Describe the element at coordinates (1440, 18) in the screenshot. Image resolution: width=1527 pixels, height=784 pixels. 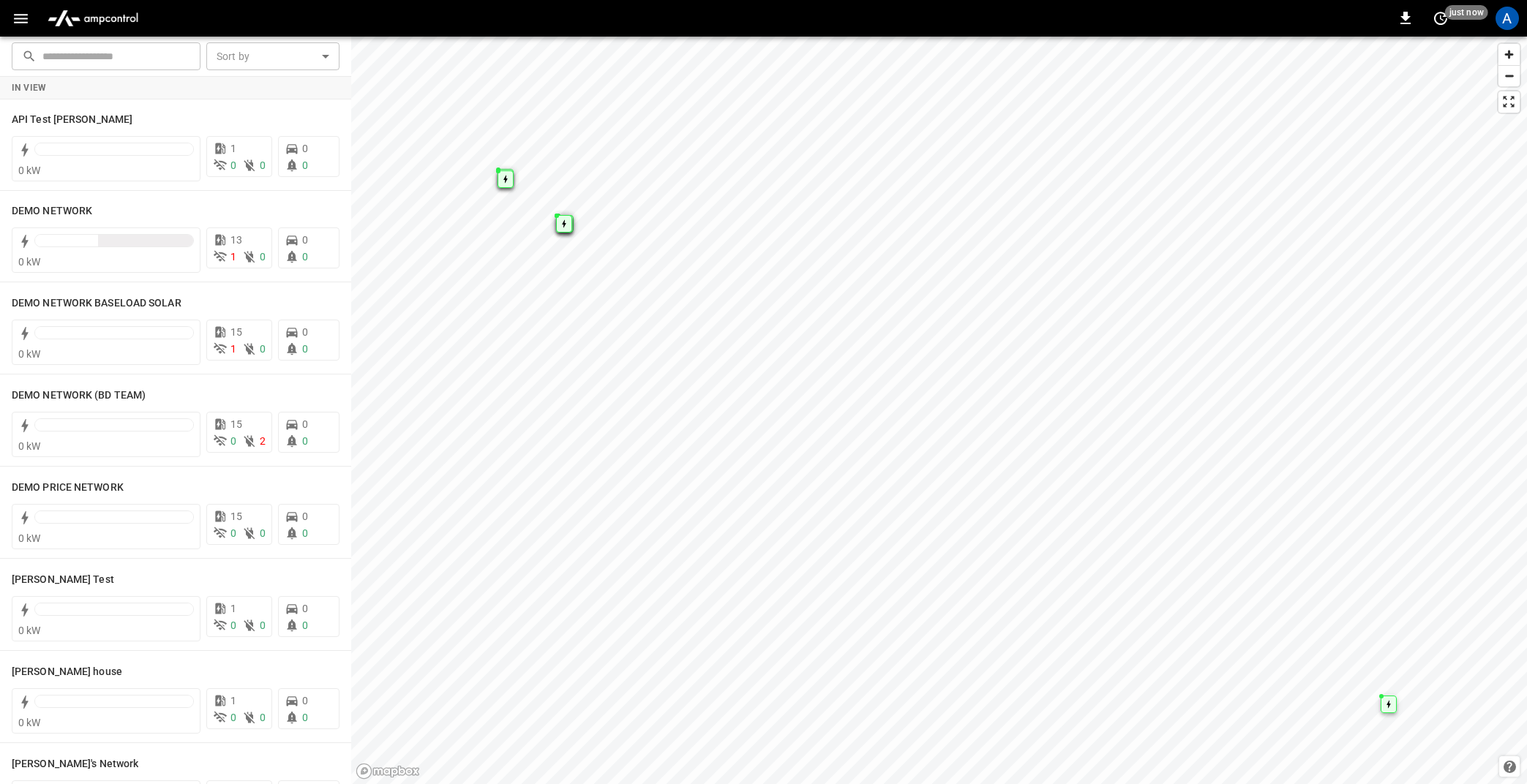
I see `button: set refresh interval` at that location.